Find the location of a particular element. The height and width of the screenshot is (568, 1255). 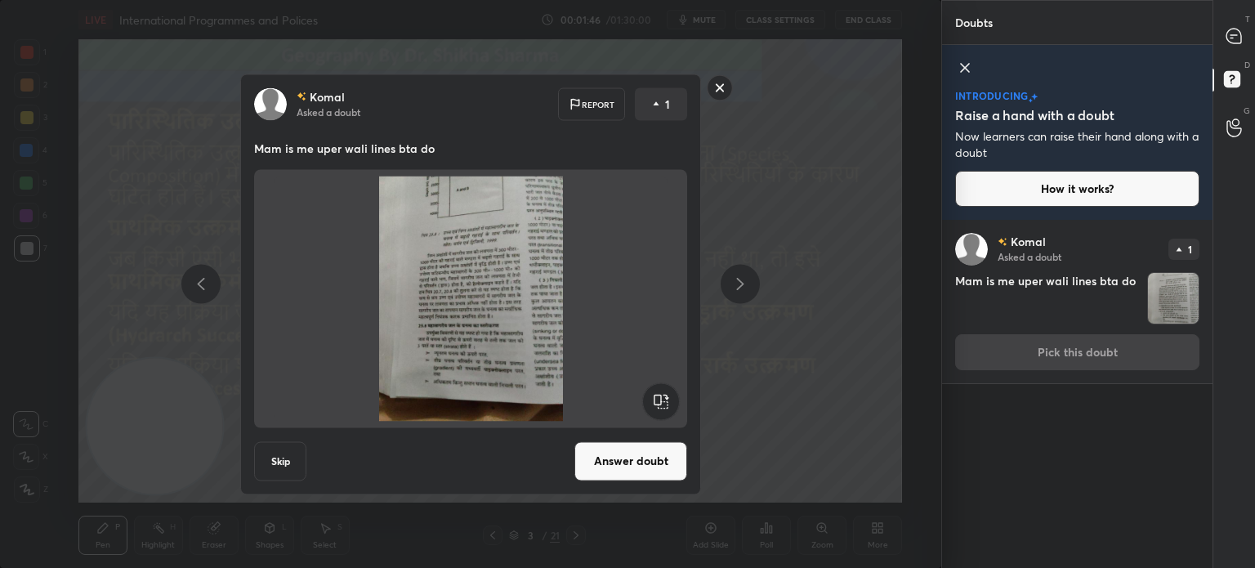

p: G is located at coordinates (1247, 110).